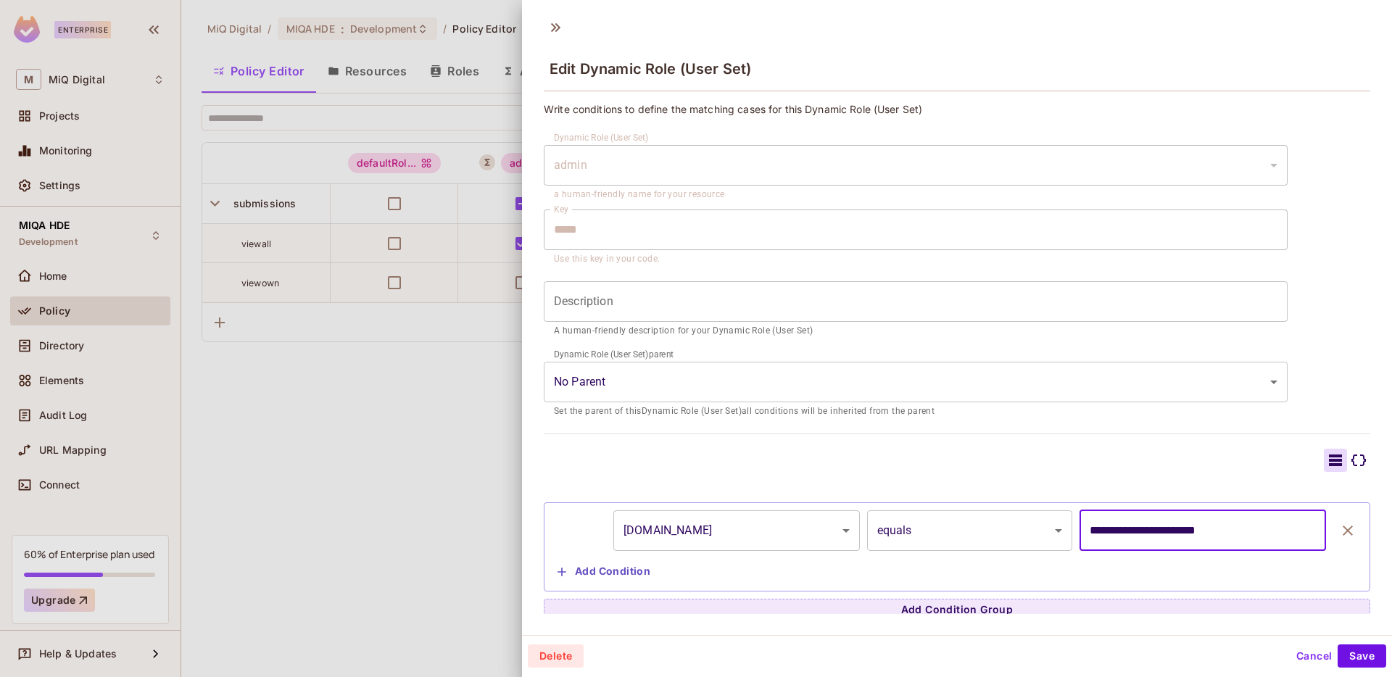 The width and height of the screenshot is (1392, 677). I want to click on p: Use this key in your code., so click(916, 260).